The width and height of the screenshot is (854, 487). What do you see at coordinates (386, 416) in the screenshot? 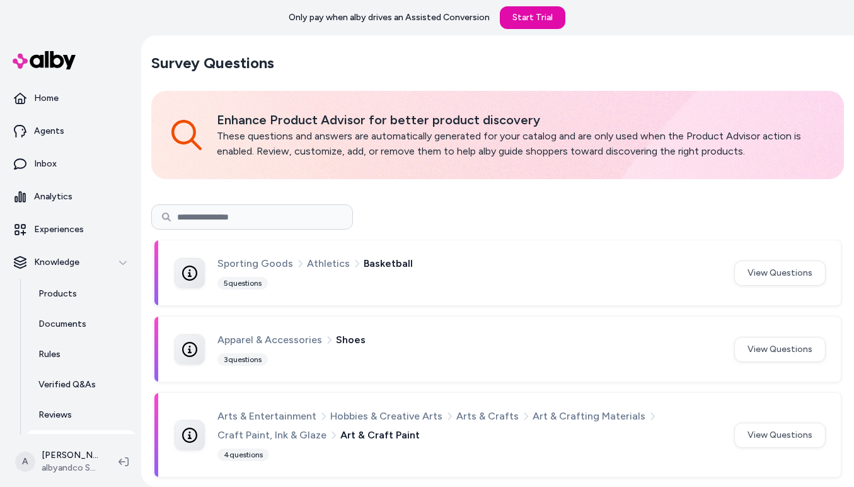
I see `span: Hobbies & Creative Arts` at bounding box center [386, 416].